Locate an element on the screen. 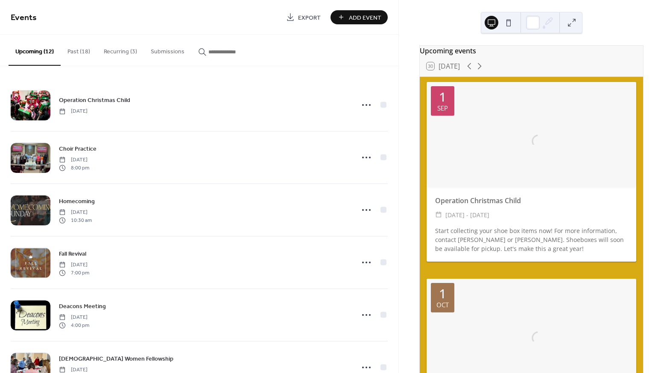  button: Add Event is located at coordinates (359, 17).